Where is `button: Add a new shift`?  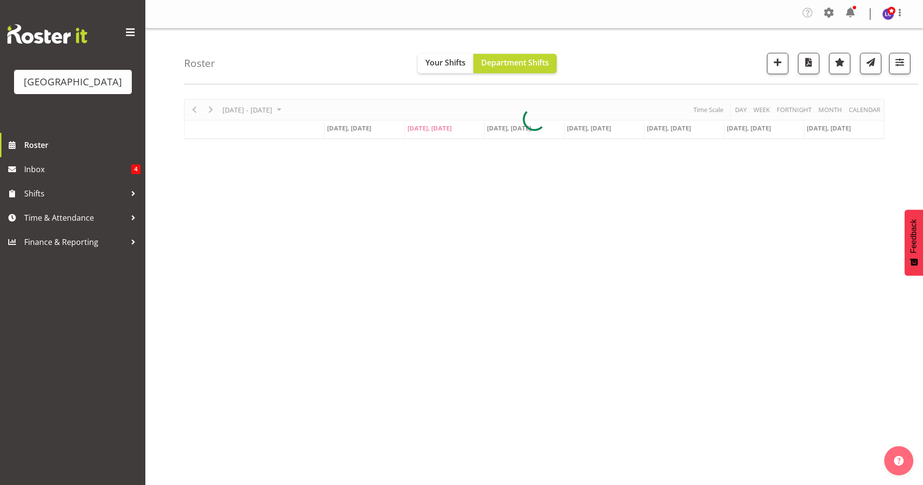
button: Add a new shift is located at coordinates (778, 63).